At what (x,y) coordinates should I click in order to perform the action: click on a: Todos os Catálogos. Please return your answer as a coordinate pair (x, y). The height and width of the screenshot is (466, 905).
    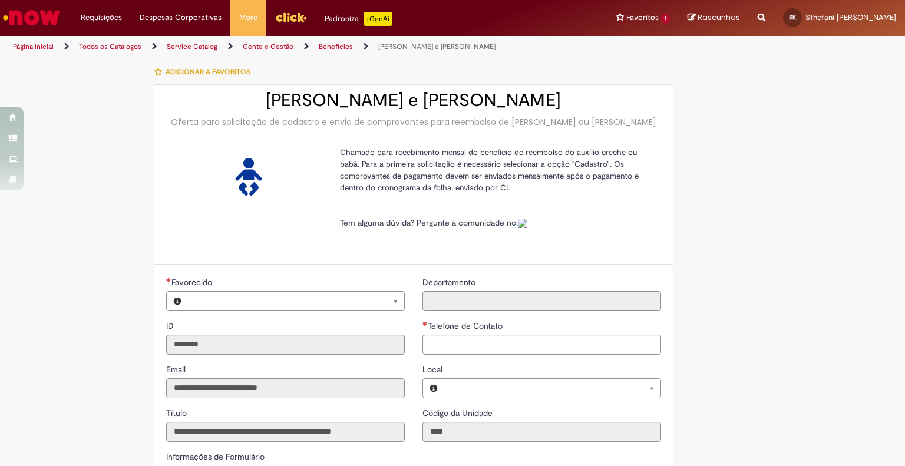
    Looking at the image, I should click on (110, 47).